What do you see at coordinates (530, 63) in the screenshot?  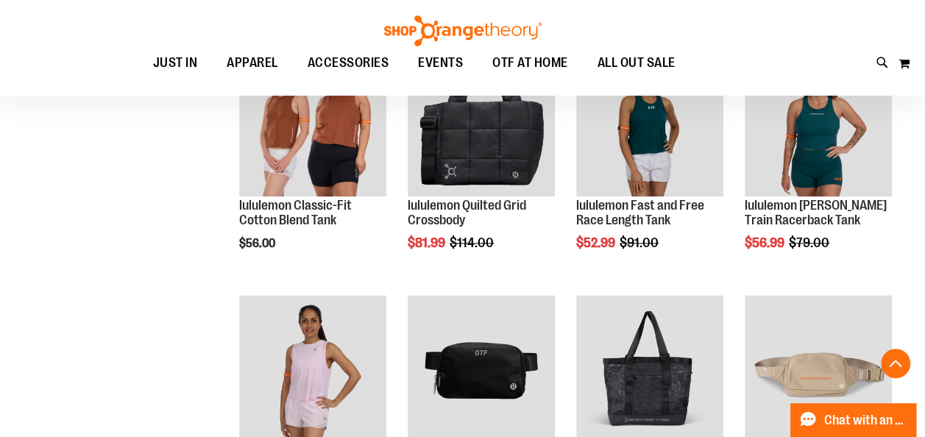 I see `span: OTF AT HOME` at bounding box center [530, 63].